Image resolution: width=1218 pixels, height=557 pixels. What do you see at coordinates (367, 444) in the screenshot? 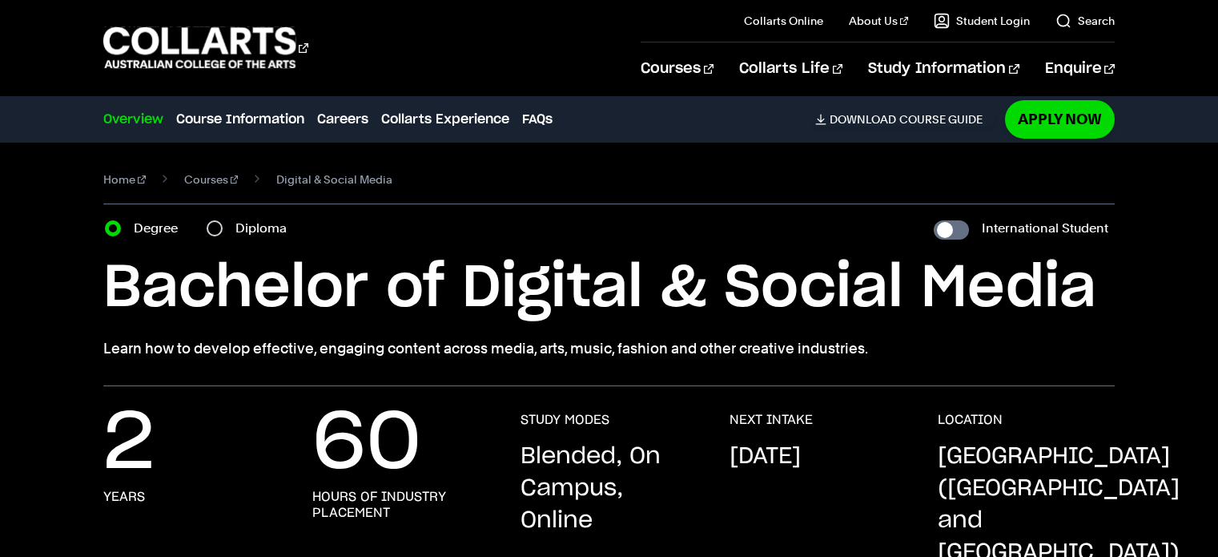
I see `p: 60` at bounding box center [367, 444].